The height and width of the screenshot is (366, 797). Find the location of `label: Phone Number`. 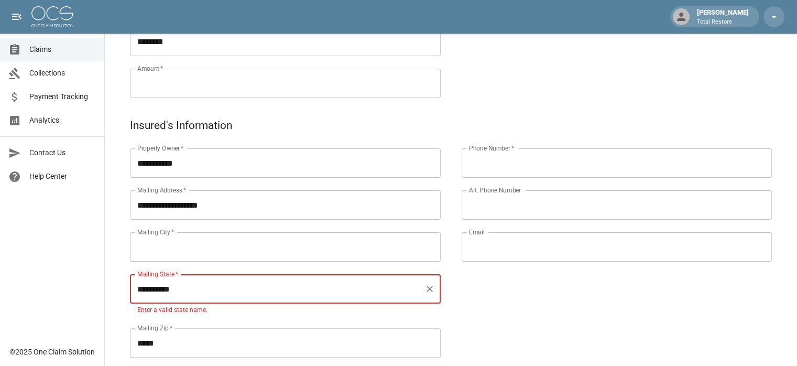

label: Phone Number is located at coordinates (491, 148).